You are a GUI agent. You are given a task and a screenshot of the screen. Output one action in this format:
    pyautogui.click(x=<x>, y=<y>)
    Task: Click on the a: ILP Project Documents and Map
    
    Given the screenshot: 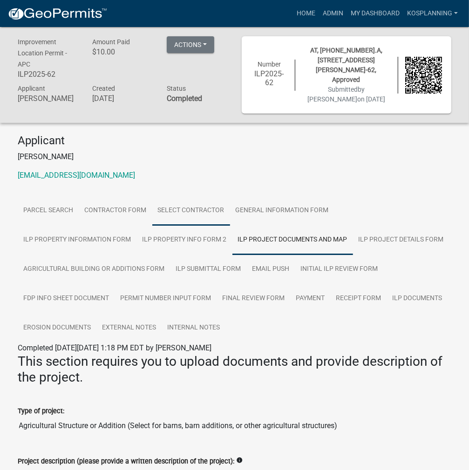 What is the action you would take?
    pyautogui.click(x=292, y=240)
    